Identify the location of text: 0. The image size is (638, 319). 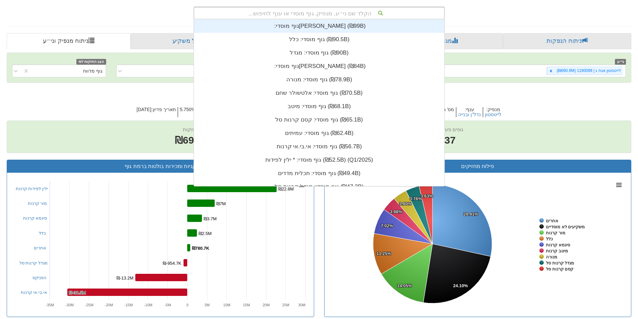
(187, 305).